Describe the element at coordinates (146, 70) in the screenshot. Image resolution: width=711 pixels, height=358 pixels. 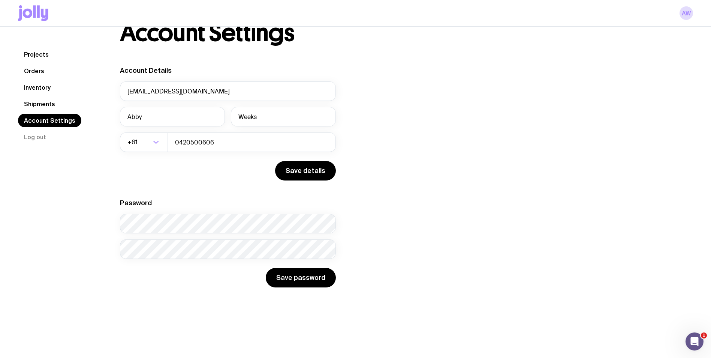
I see `label: Account Details` at that location.